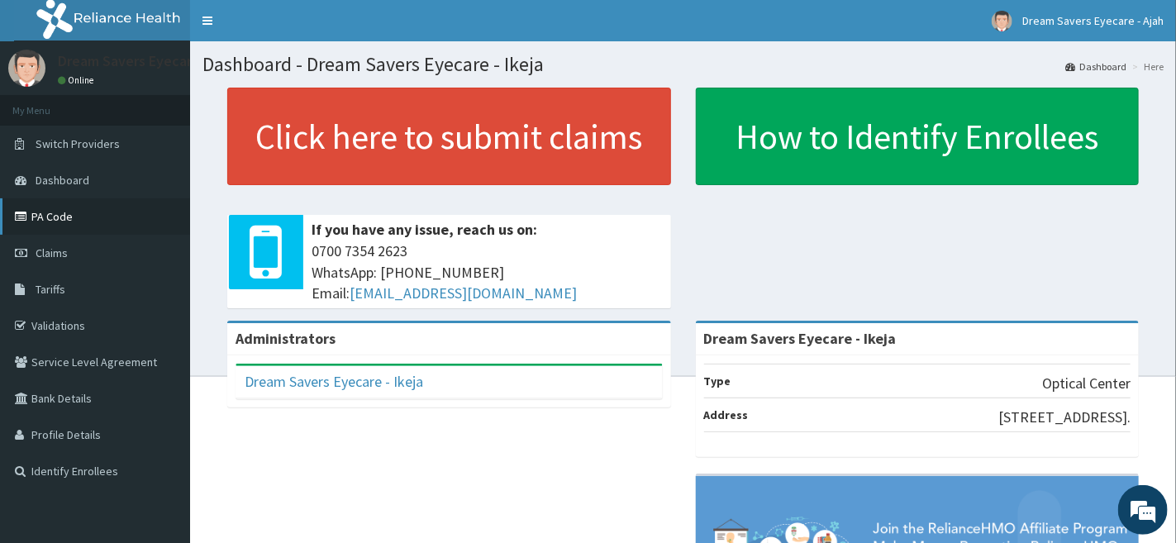 The height and width of the screenshot is (543, 1176). Describe the element at coordinates (717, 381) in the screenshot. I see `b: Type` at that location.